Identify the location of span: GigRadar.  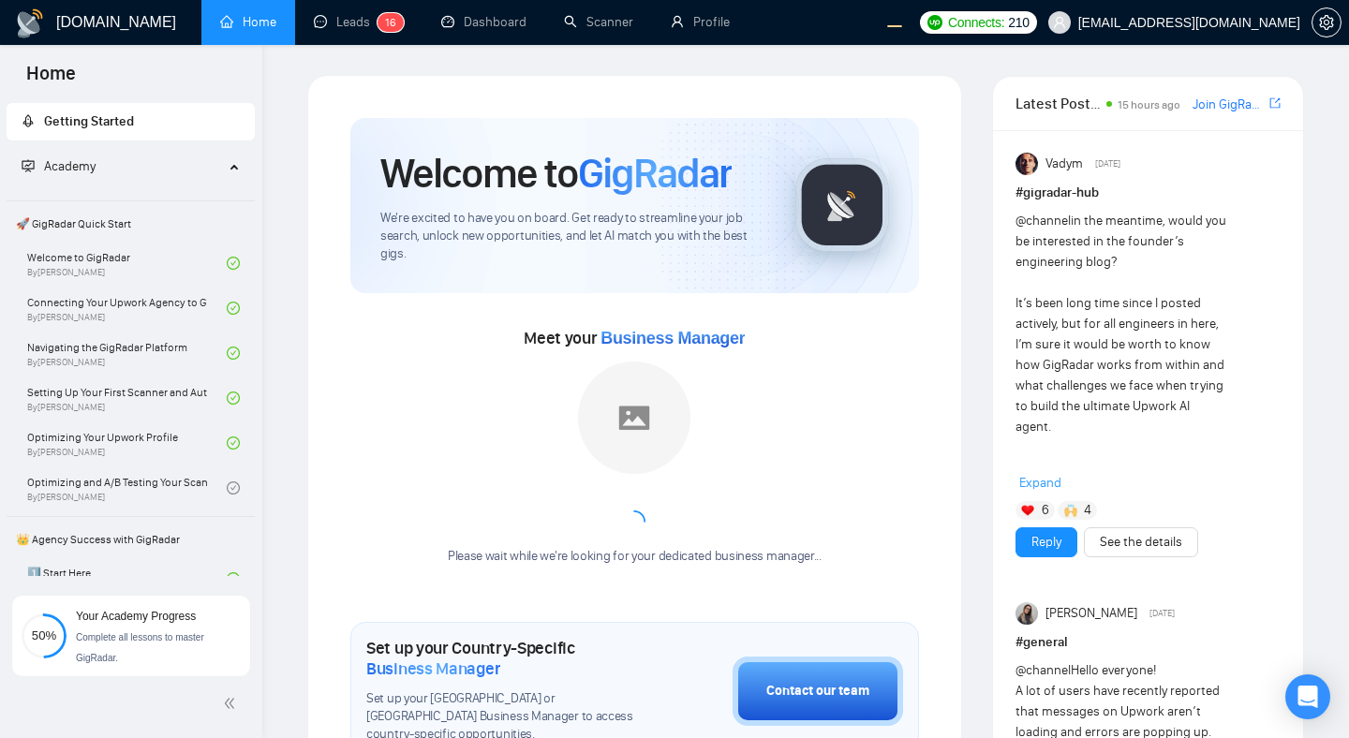
(655, 173).